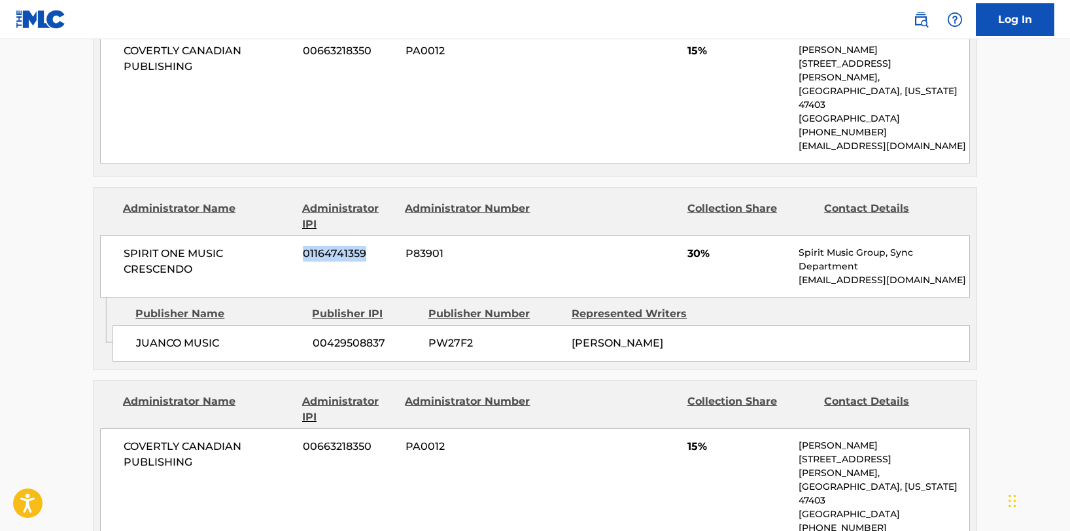  Describe the element at coordinates (1013, 501) in the screenshot. I see `div: Drag` at that location.